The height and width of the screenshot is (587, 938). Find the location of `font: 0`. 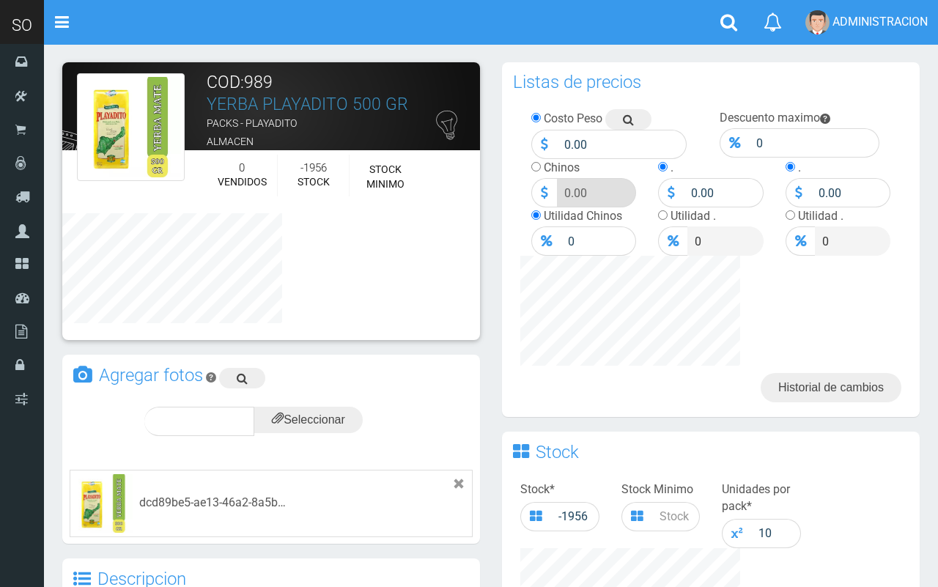

font: 0 is located at coordinates (242, 168).